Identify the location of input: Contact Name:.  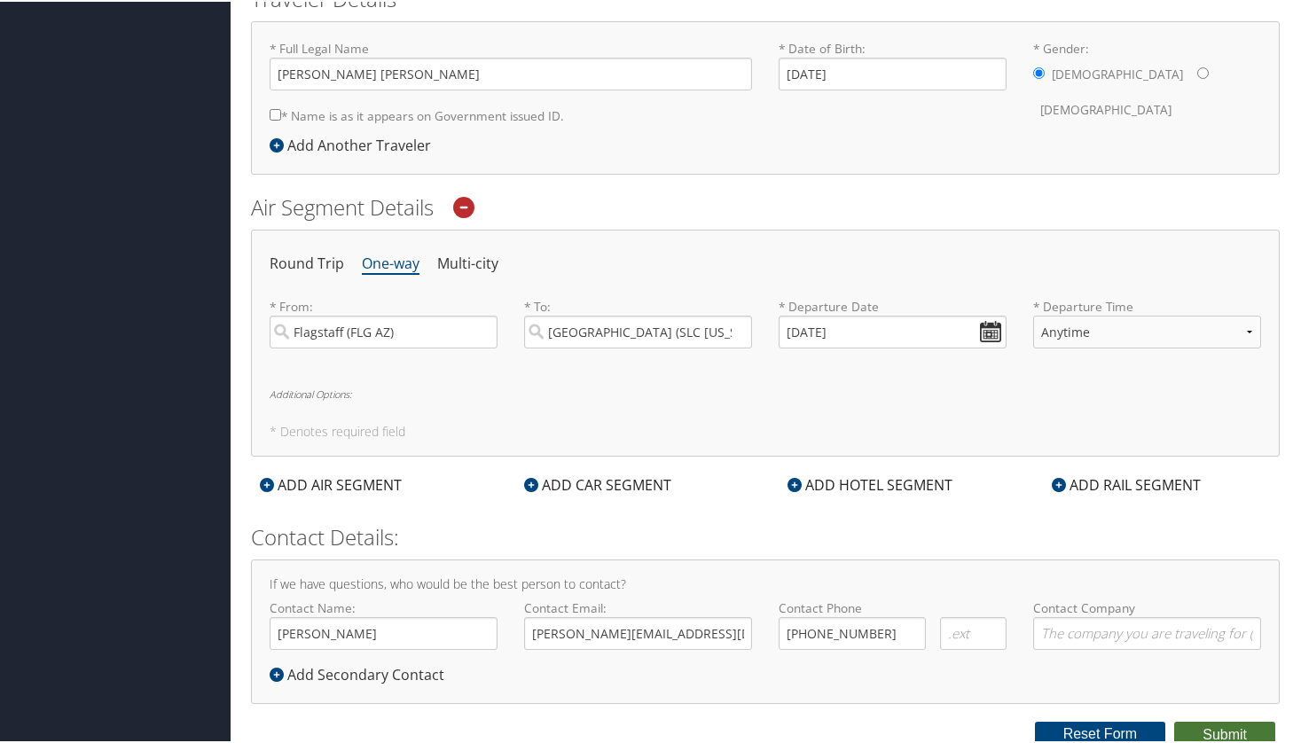
(383, 631).